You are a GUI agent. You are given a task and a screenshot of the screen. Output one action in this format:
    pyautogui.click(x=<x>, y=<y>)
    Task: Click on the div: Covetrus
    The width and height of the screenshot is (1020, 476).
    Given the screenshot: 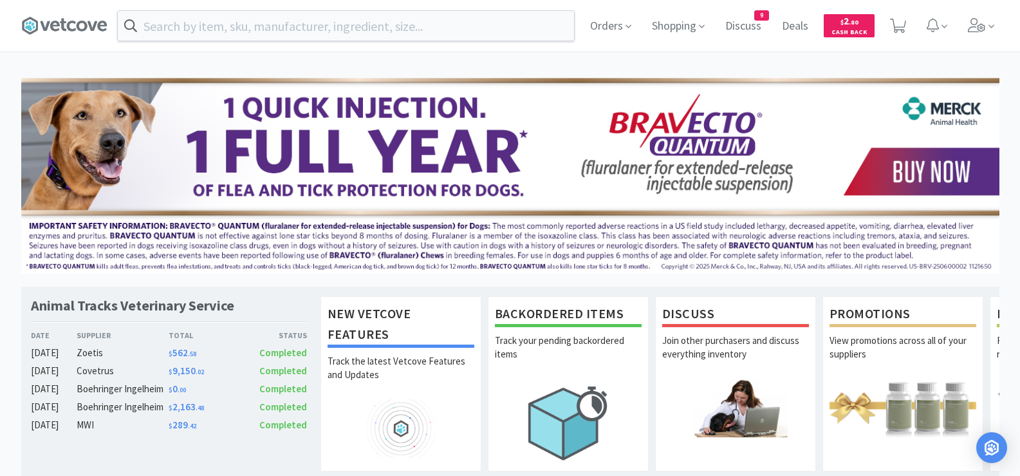 What is the action you would take?
    pyautogui.click(x=122, y=371)
    